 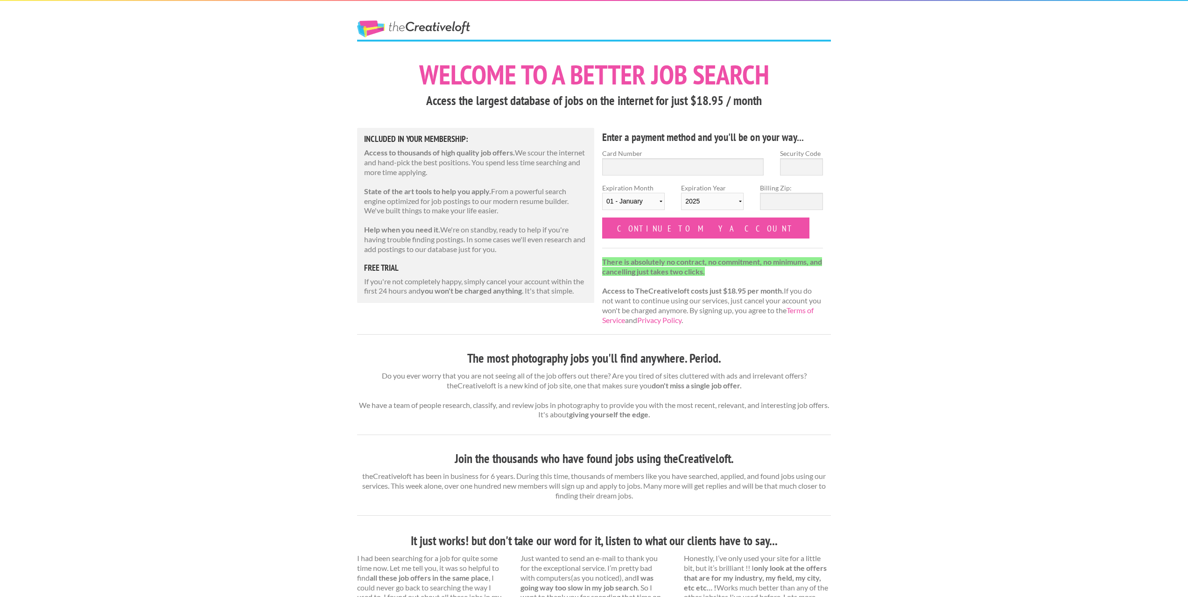 I want to click on a: Terms of Service, so click(x=708, y=315).